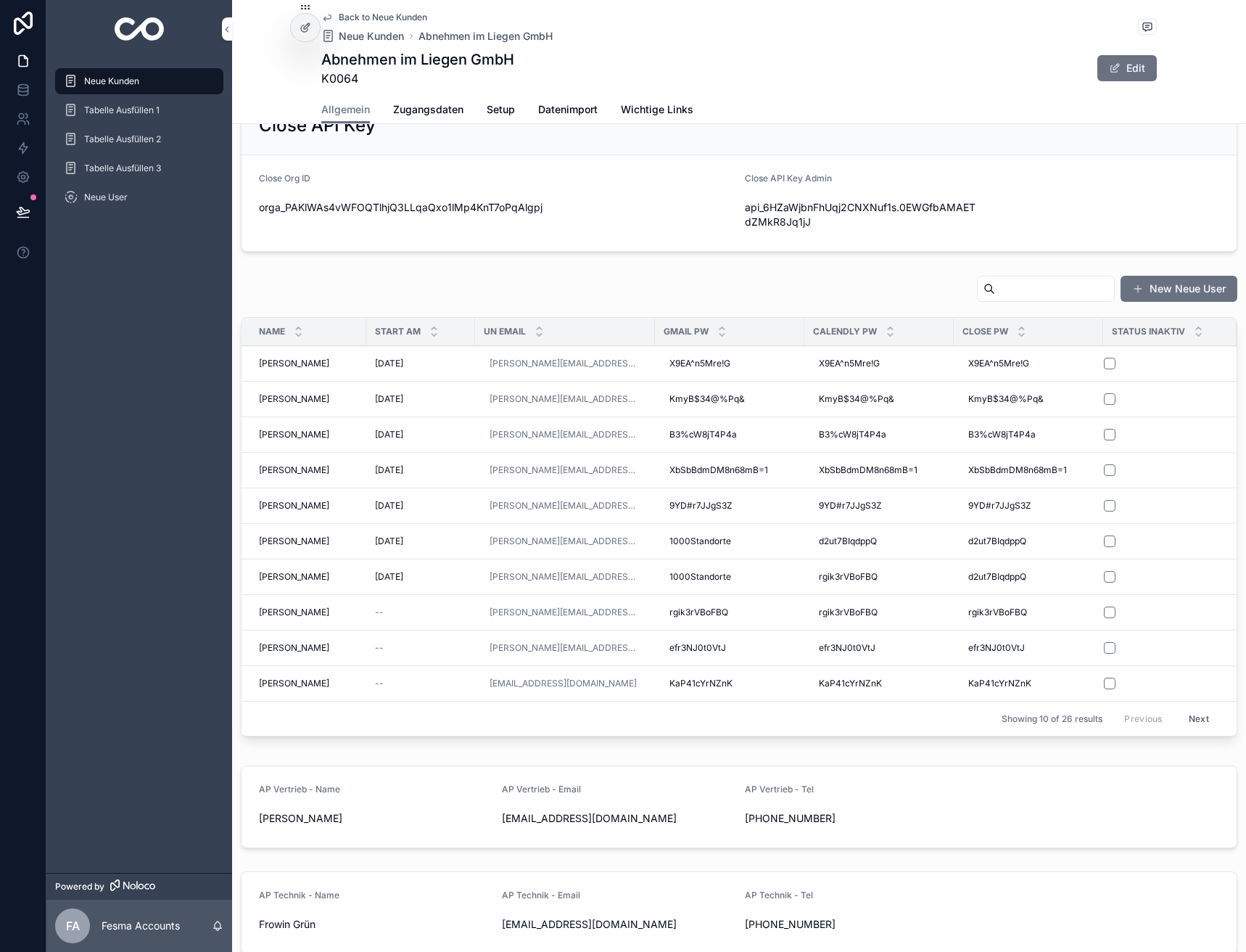 This screenshot has width=1246, height=952. What do you see at coordinates (1052, 719) in the screenshot?
I see `span: Showing 10 of 26 results` at bounding box center [1052, 719].